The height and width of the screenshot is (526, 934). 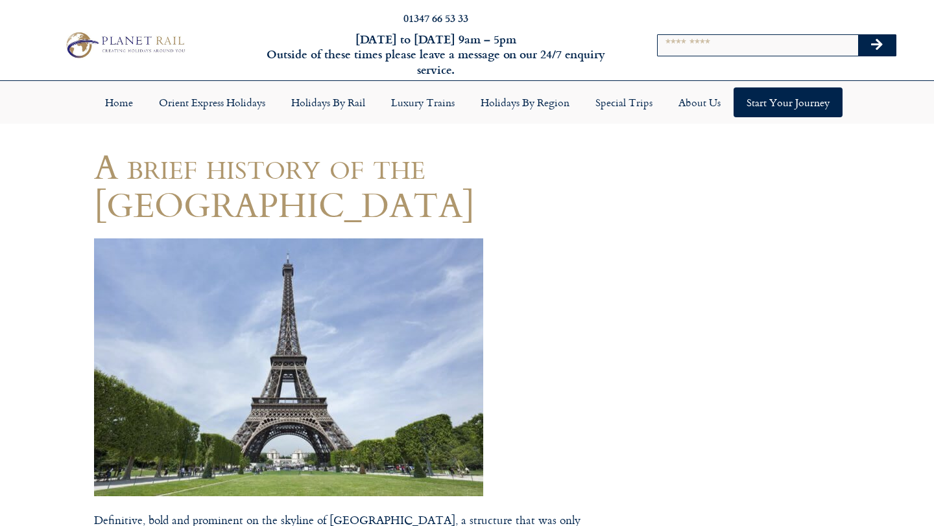 I want to click on a: Orient Express Holidays, so click(x=212, y=102).